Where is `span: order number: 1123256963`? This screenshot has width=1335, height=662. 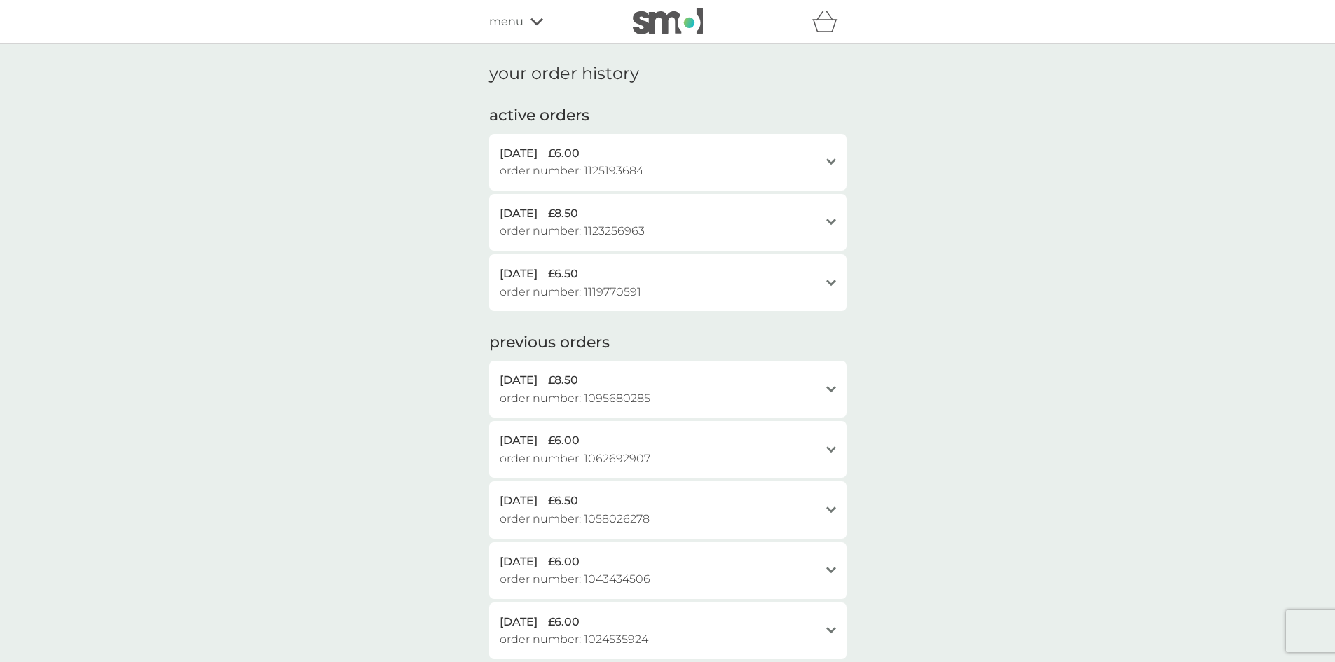 span: order number: 1123256963 is located at coordinates (572, 231).